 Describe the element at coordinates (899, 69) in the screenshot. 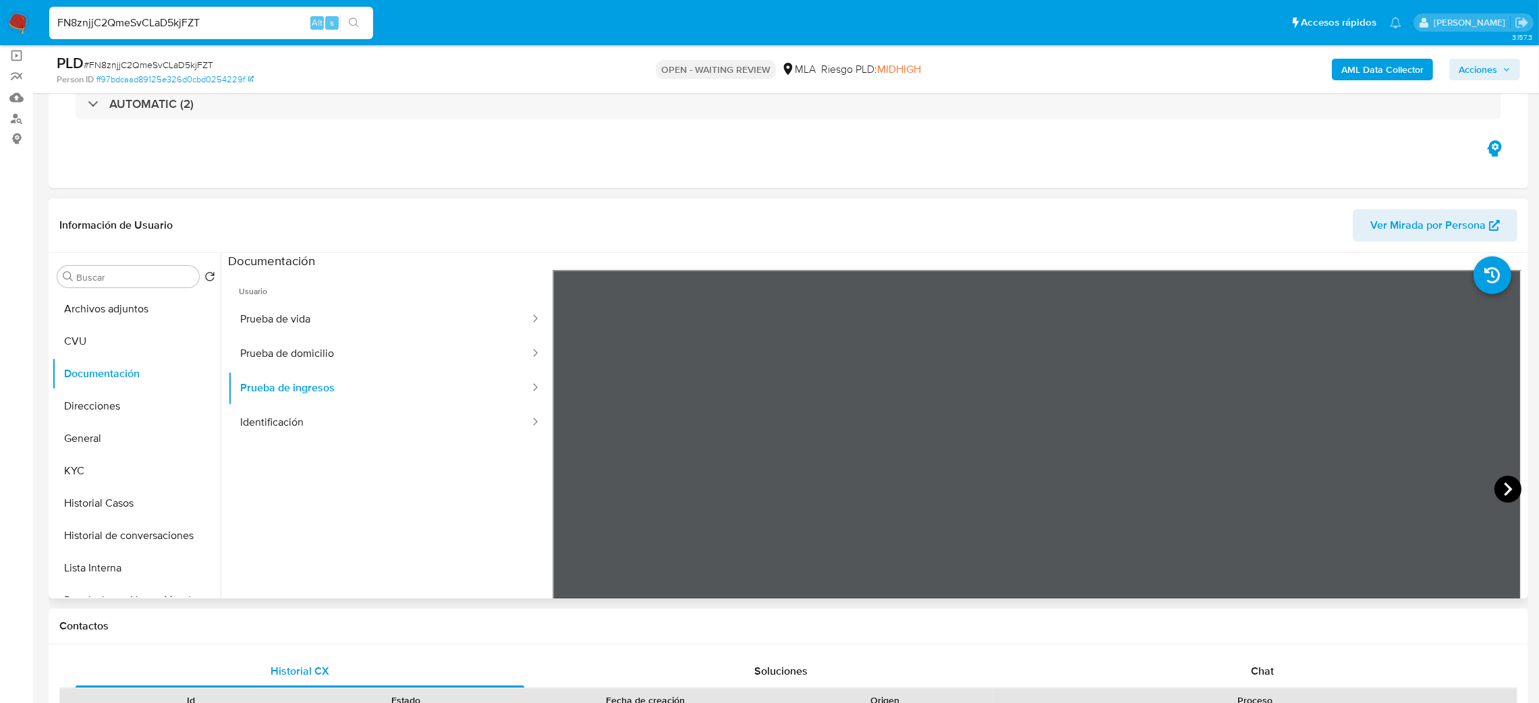

I see `span: MIDHIGH` at that location.